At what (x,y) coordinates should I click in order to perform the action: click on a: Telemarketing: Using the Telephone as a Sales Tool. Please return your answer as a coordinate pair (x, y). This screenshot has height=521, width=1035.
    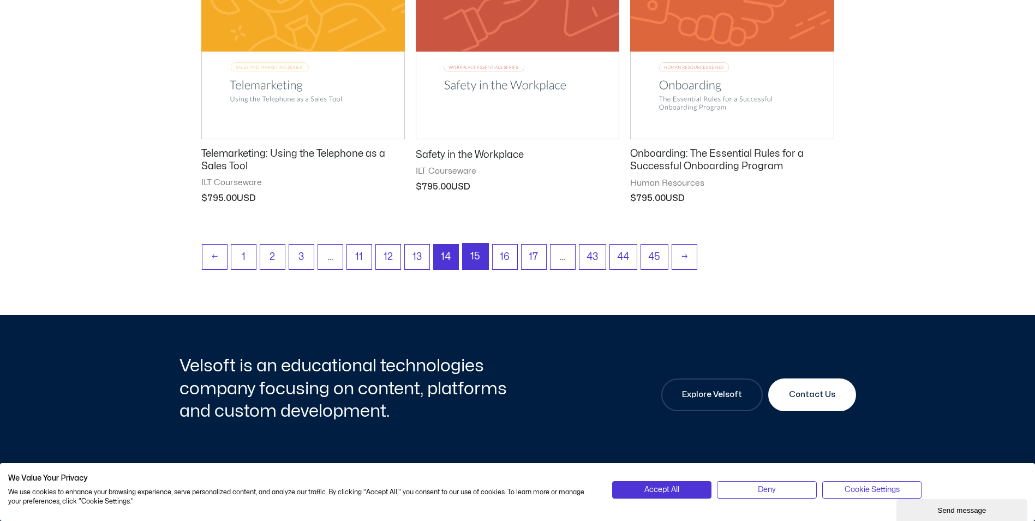
    Looking at the image, I should click on (303, 163).